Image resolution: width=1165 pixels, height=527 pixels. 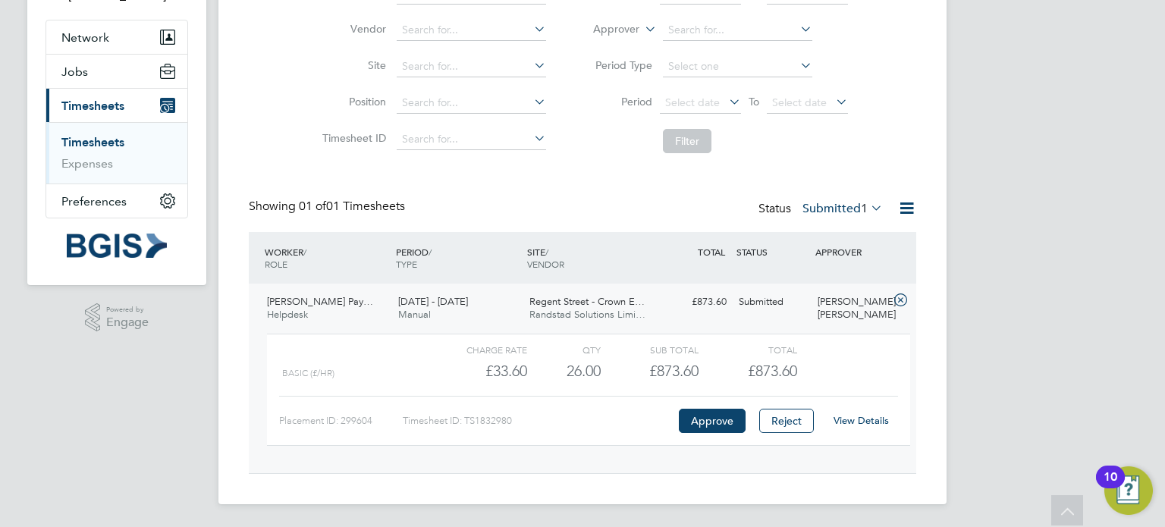 I want to click on div: 10, so click(x=1110, y=487).